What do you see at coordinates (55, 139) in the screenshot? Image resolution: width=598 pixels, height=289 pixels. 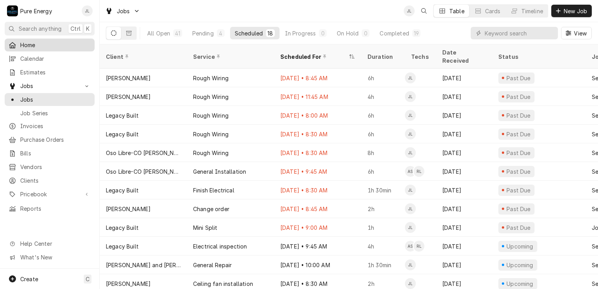 I see `span: Purchase Orders` at bounding box center [55, 139].